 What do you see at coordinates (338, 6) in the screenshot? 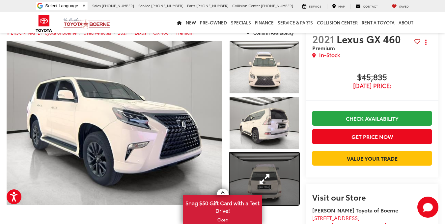
I see `a: Map` at bounding box center [338, 6].